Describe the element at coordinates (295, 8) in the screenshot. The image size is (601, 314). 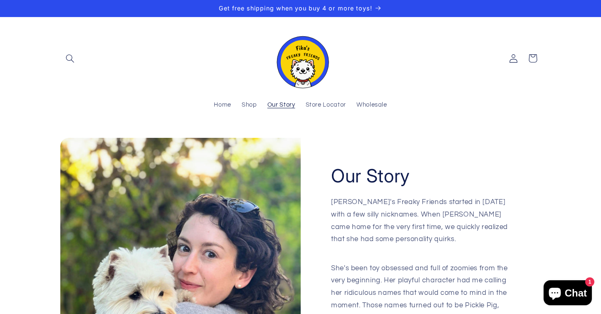
I see `span: Get free shipping when you buy 4 or more toys!` at that location.